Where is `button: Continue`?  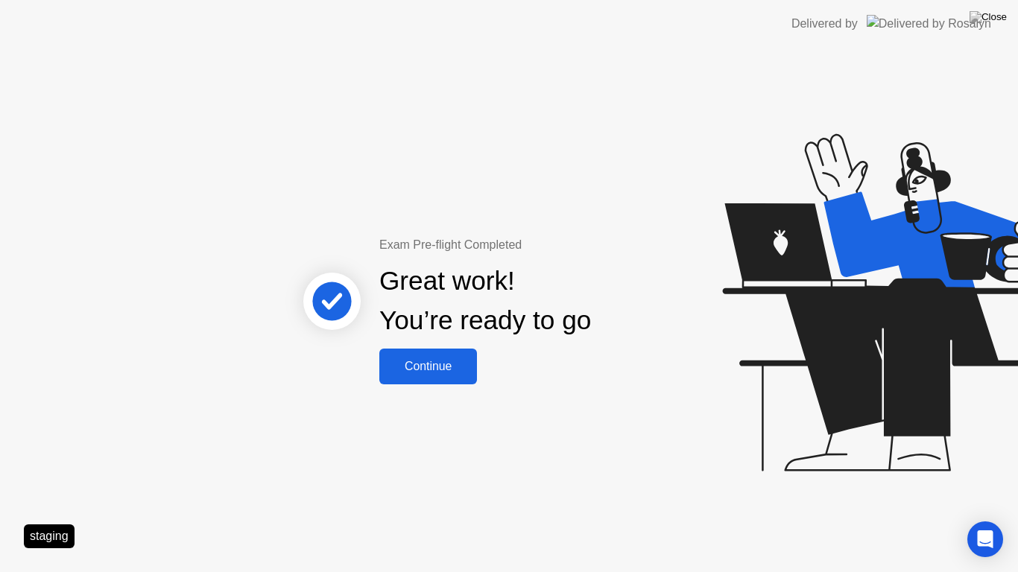 button: Continue is located at coordinates (428, 367).